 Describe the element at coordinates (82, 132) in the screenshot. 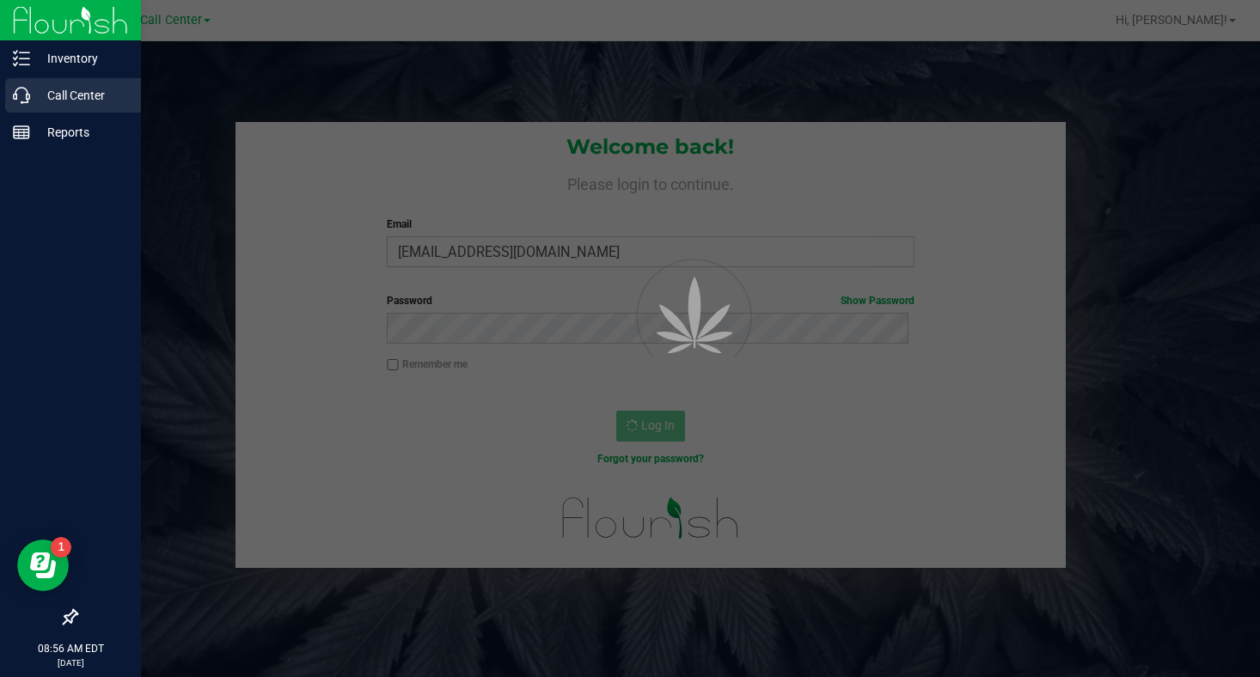

I see `p: Reports` at that location.